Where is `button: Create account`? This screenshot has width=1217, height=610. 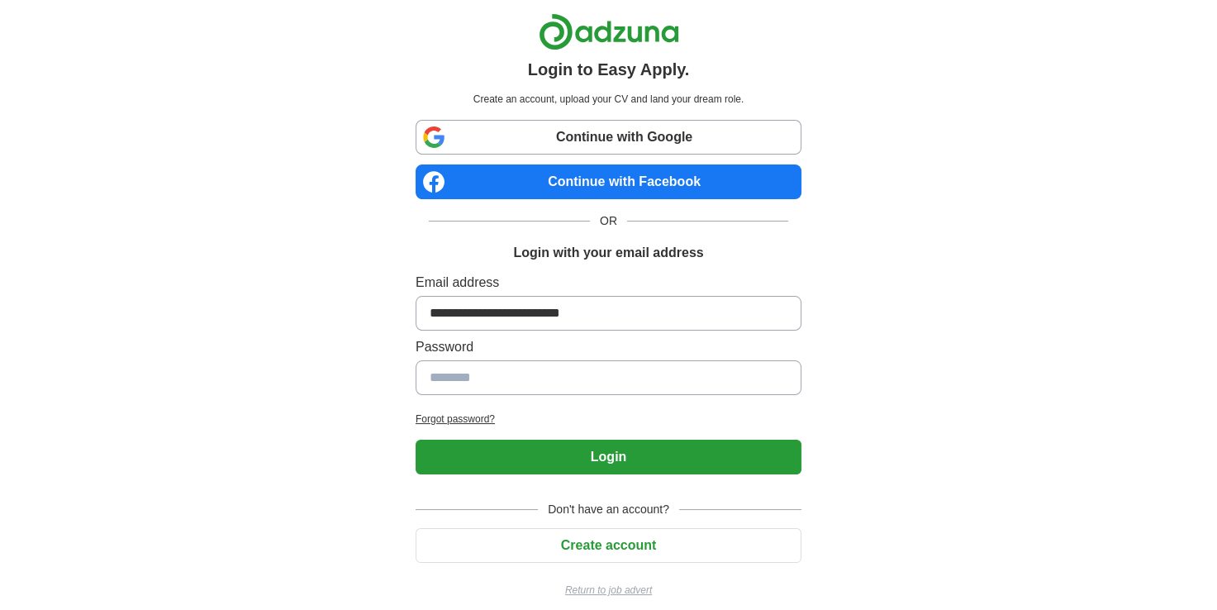 button: Create account is located at coordinates (608, 545).